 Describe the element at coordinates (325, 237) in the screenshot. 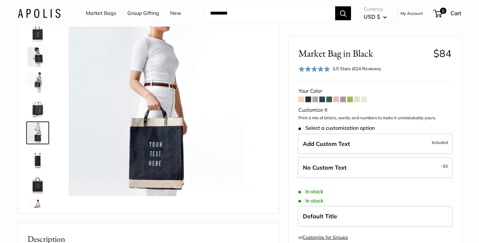

I see `a: Customize for Groups` at that location.